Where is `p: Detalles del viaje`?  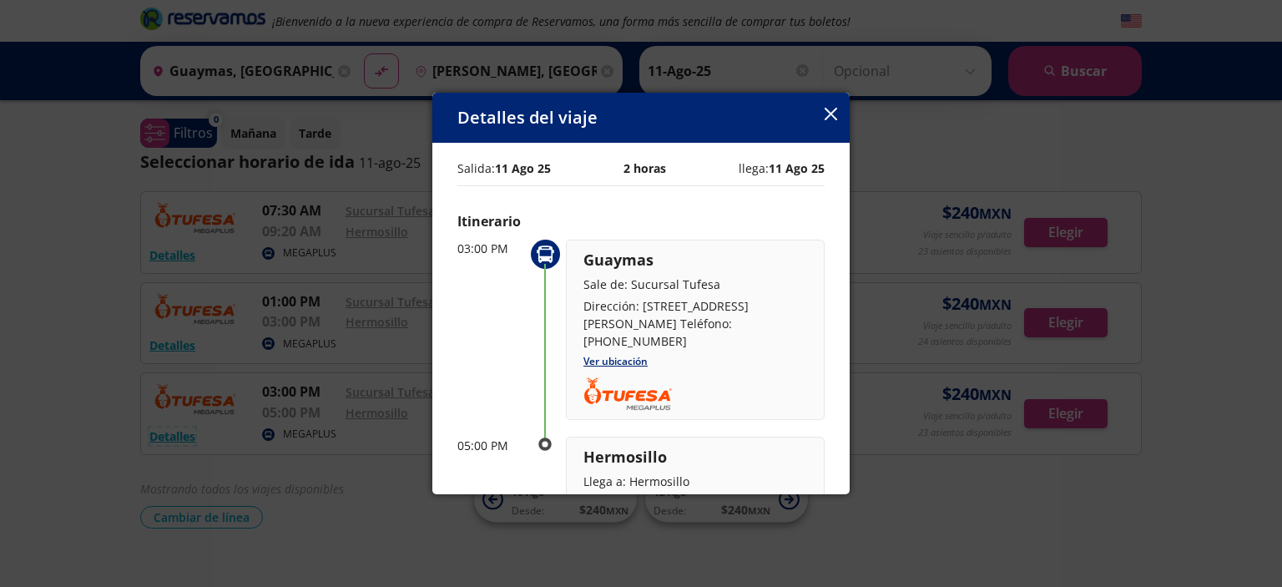 p: Detalles del viaje is located at coordinates (527, 118).